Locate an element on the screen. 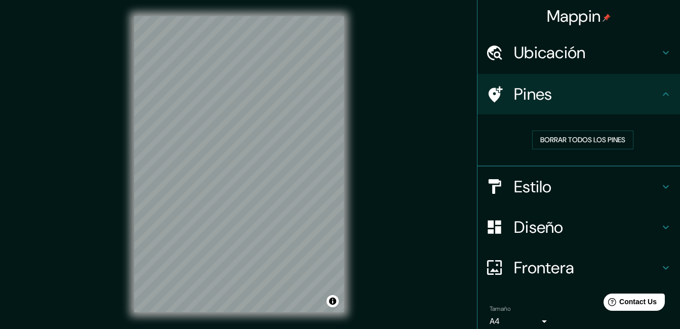 Image resolution: width=680 pixels, height=329 pixels. div: Diseño is located at coordinates (579, 227).